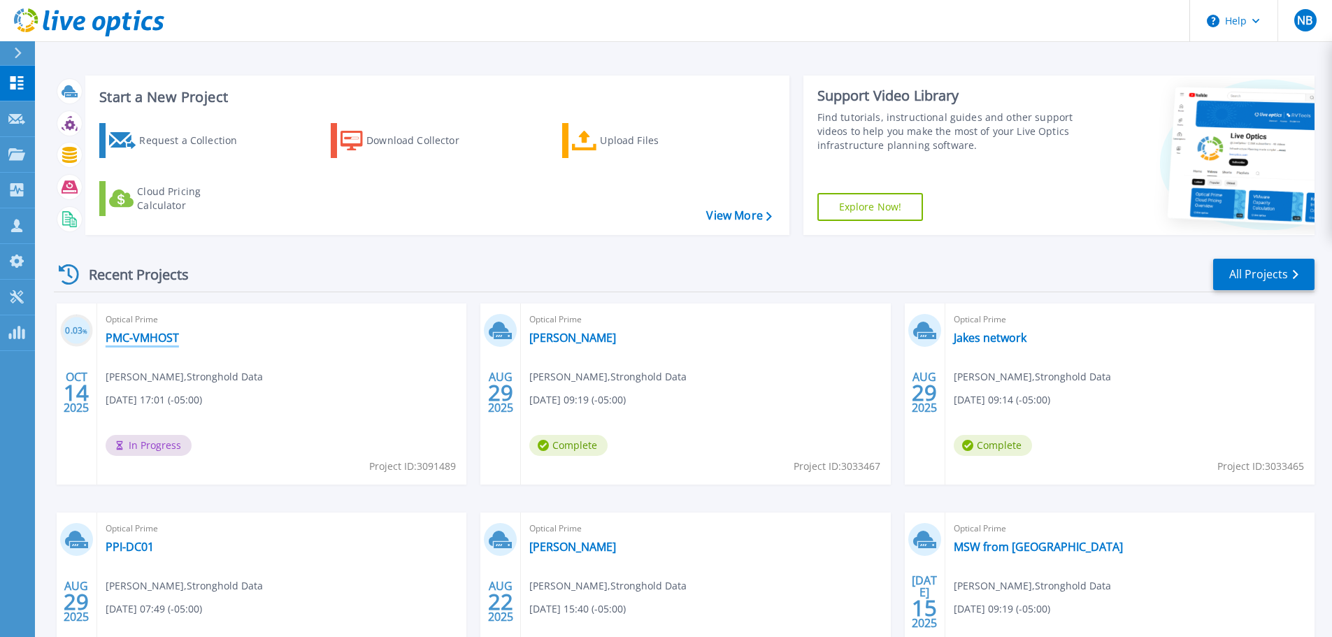 This screenshot has height=637, width=1332. What do you see at coordinates (148, 445) in the screenshot?
I see `span: In Progress` at bounding box center [148, 445].